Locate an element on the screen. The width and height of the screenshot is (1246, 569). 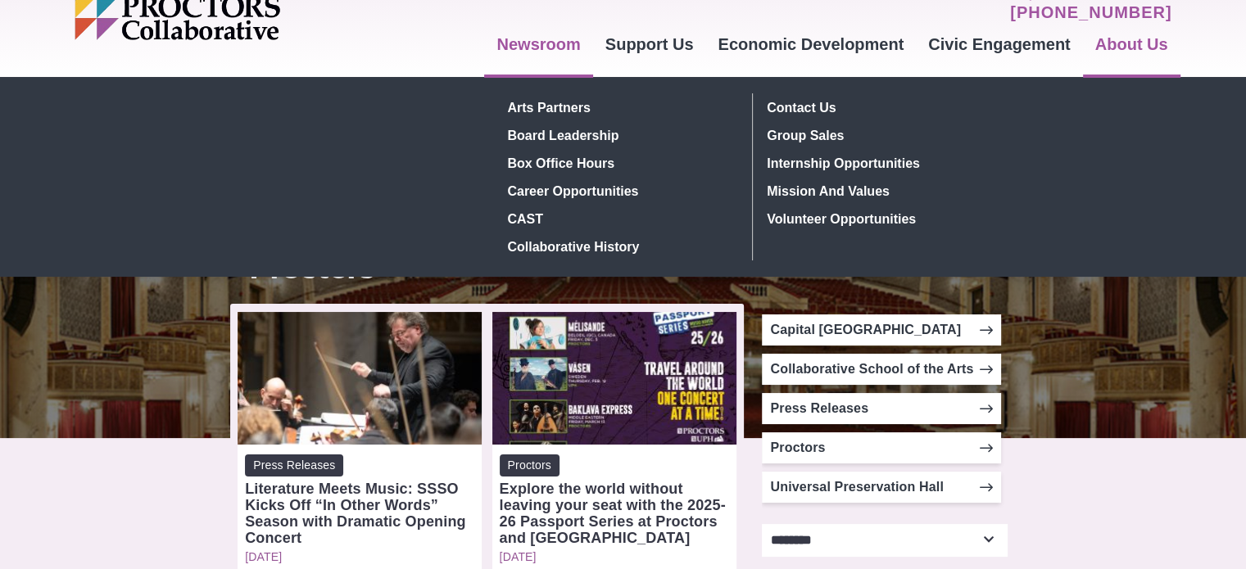
h1: Proctors is located at coordinates (487, 269).